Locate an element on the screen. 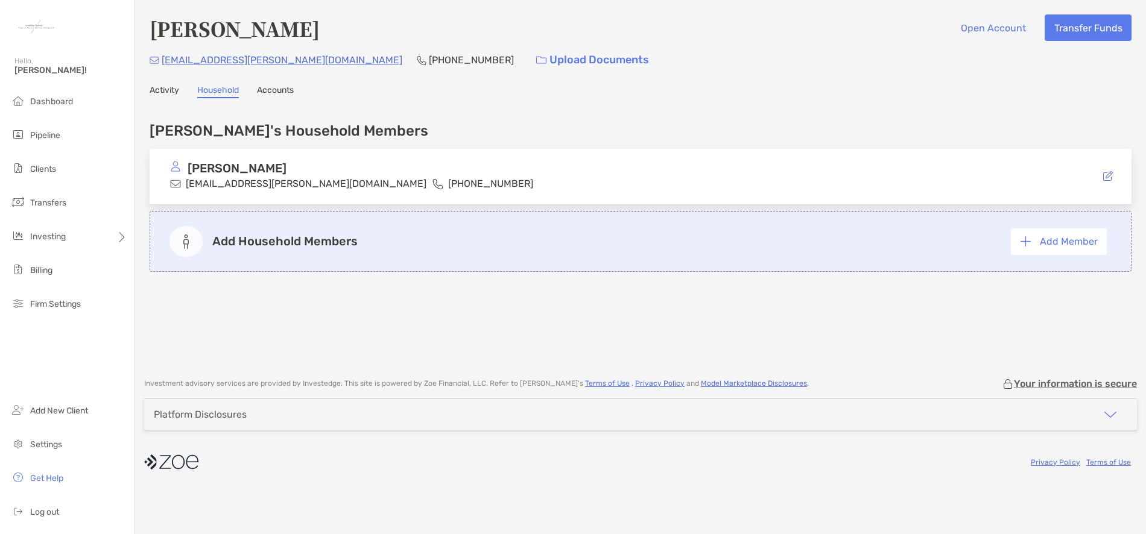 Image resolution: width=1146 pixels, height=534 pixels. img: dashboard icon is located at coordinates (18, 101).